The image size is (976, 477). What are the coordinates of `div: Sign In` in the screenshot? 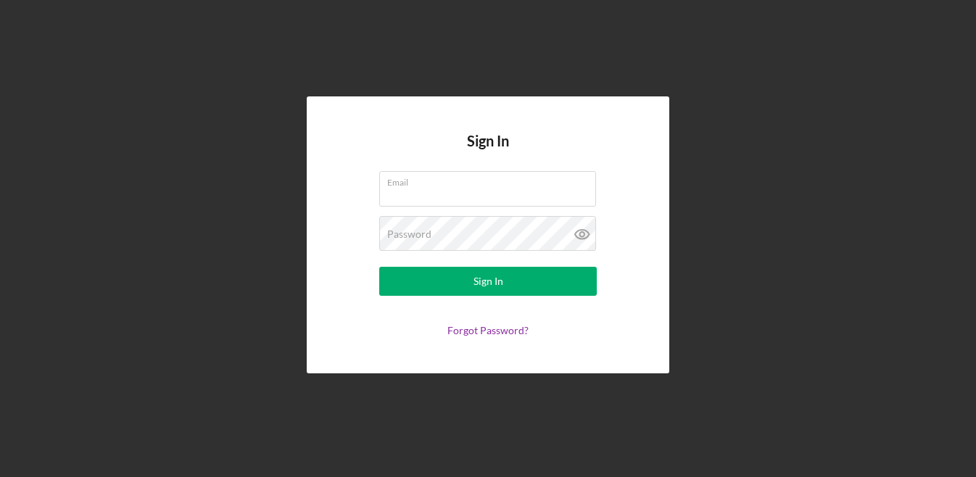 It's located at (488, 281).